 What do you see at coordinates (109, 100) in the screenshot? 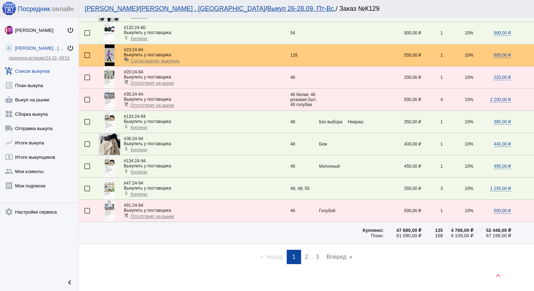
I see `img: 3WqBpx.jpg` at bounding box center [109, 100].